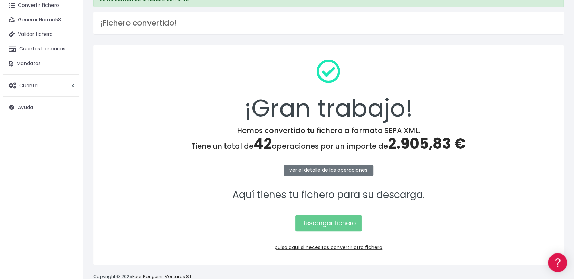 The width and height of the screenshot is (574, 279). What do you see at coordinates (328, 223) in the screenshot?
I see `a: Descargar fichero` at bounding box center [328, 223].